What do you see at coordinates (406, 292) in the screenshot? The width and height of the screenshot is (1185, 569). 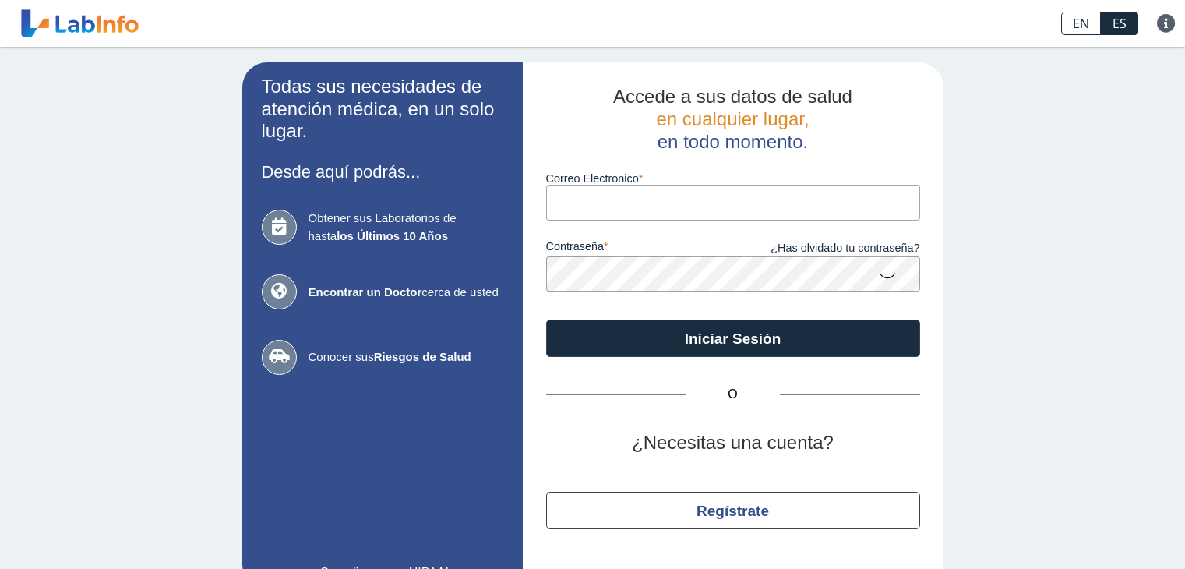 I see `span: cerca de usted` at bounding box center [406, 292].